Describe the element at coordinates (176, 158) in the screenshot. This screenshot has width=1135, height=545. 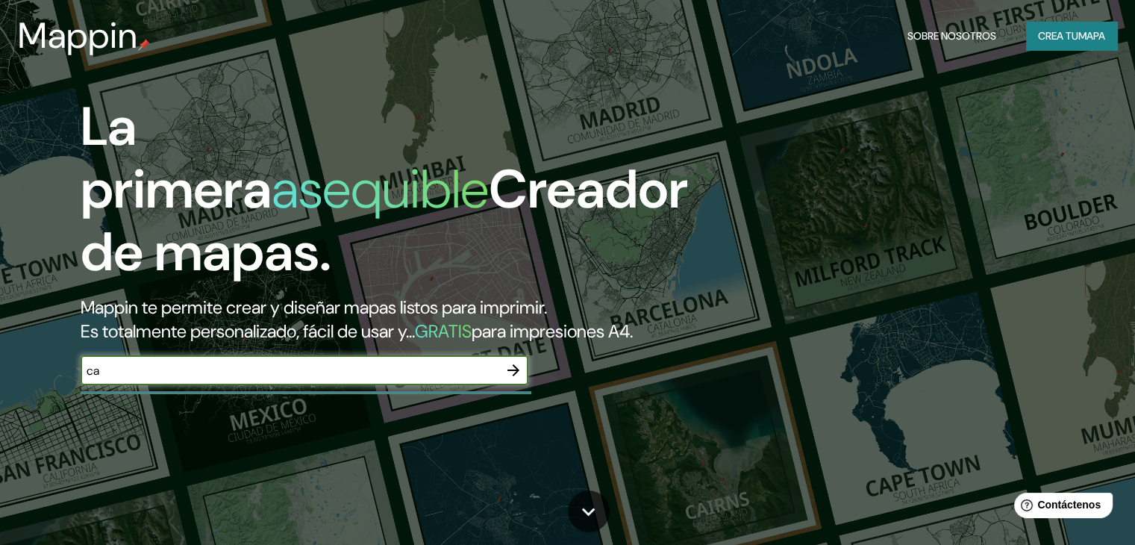
I see `font: La primera` at that location.